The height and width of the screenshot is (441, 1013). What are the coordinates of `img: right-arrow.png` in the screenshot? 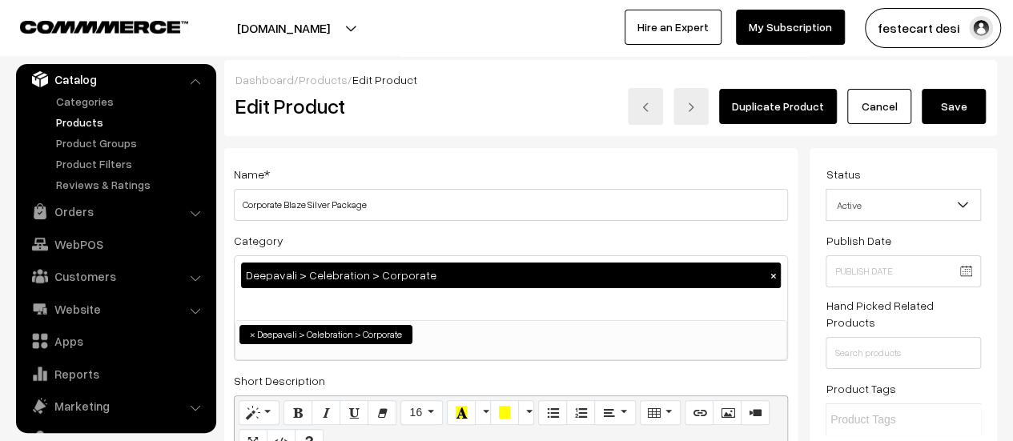 It's located at (691, 107).